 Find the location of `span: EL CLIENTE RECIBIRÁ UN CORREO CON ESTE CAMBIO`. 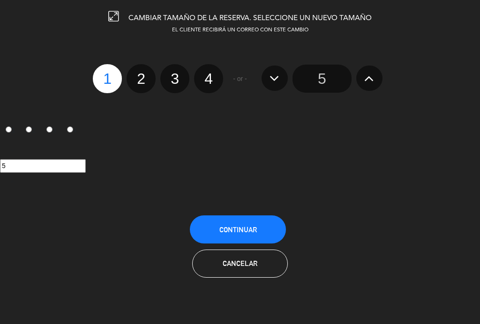

span: EL CLIENTE RECIBIRÁ UN CORREO CON ESTE CAMBIO is located at coordinates (240, 30).